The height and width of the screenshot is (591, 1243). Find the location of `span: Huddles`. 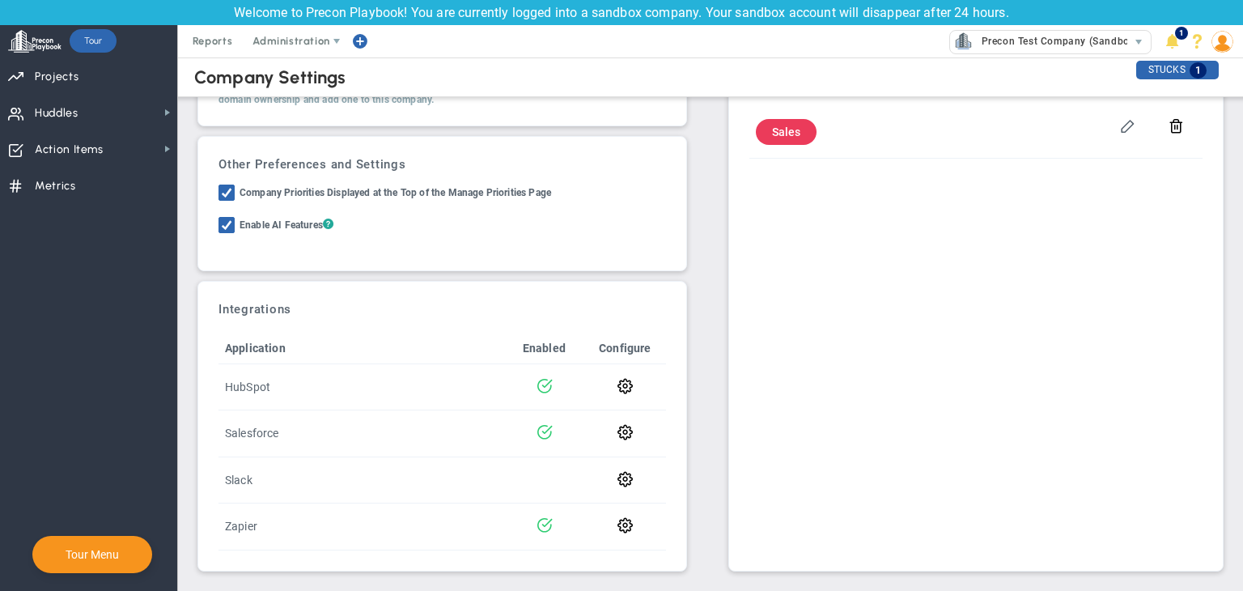

span: Huddles is located at coordinates (57, 113).